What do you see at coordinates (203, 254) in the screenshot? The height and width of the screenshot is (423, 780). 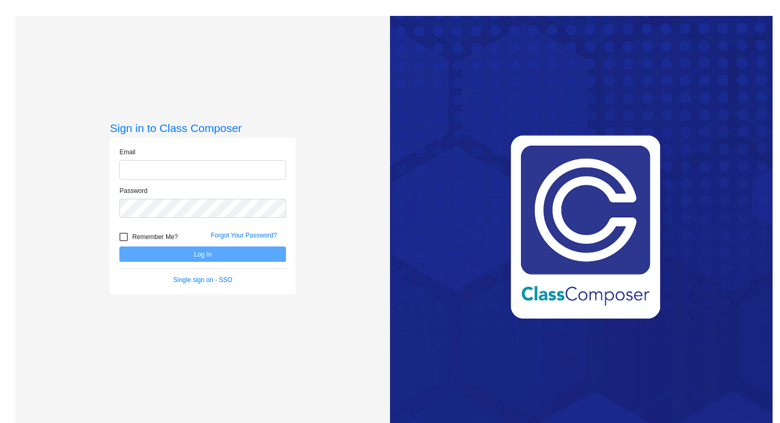 I see `button: Log In` at bounding box center [203, 254].